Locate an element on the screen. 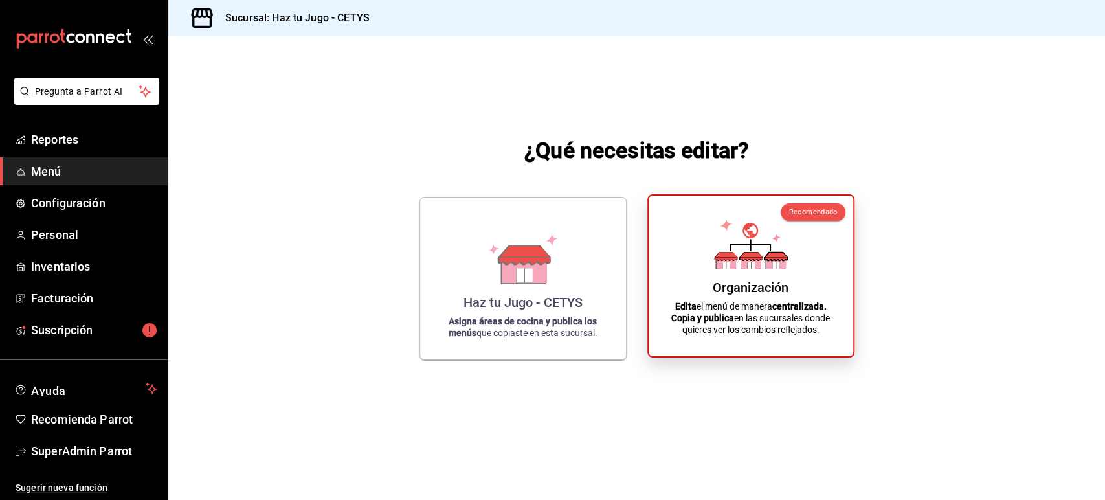 Image resolution: width=1105 pixels, height=500 pixels. span: Inventarios is located at coordinates (94, 266).